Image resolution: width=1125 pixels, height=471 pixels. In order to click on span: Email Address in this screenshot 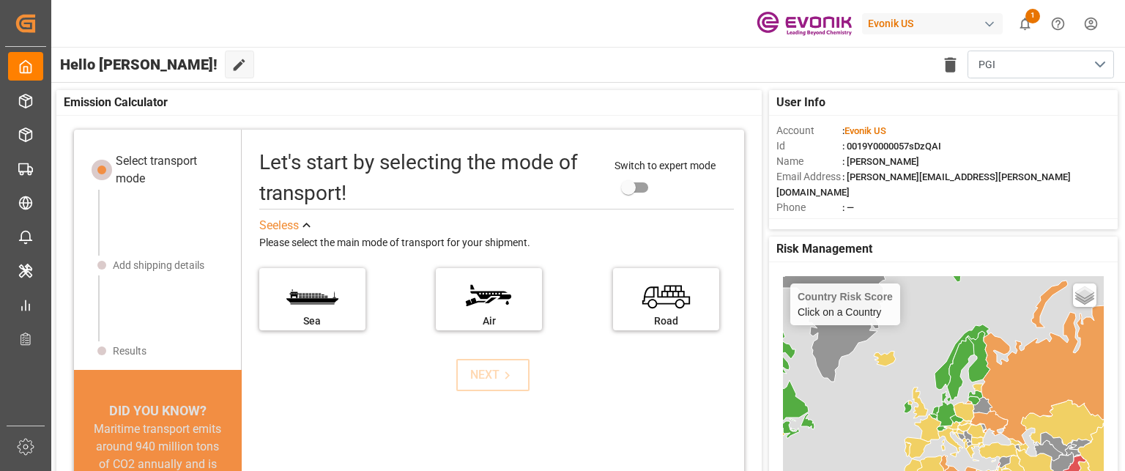, I will do `click(809, 176)`.